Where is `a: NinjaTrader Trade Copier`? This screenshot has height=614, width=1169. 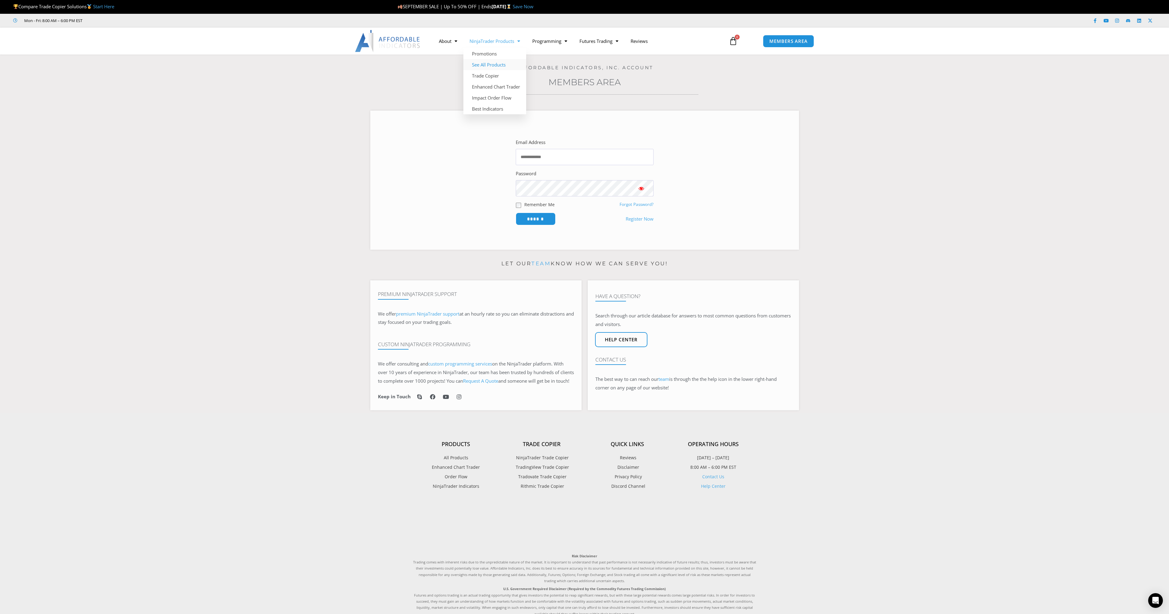
a: NinjaTrader Trade Copier is located at coordinates (542, 458).